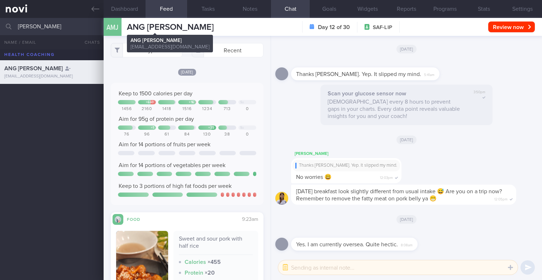 This screenshot has width=542, height=280. What do you see at coordinates (211, 128) in the screenshot?
I see `div: + 35` at bounding box center [211, 128].